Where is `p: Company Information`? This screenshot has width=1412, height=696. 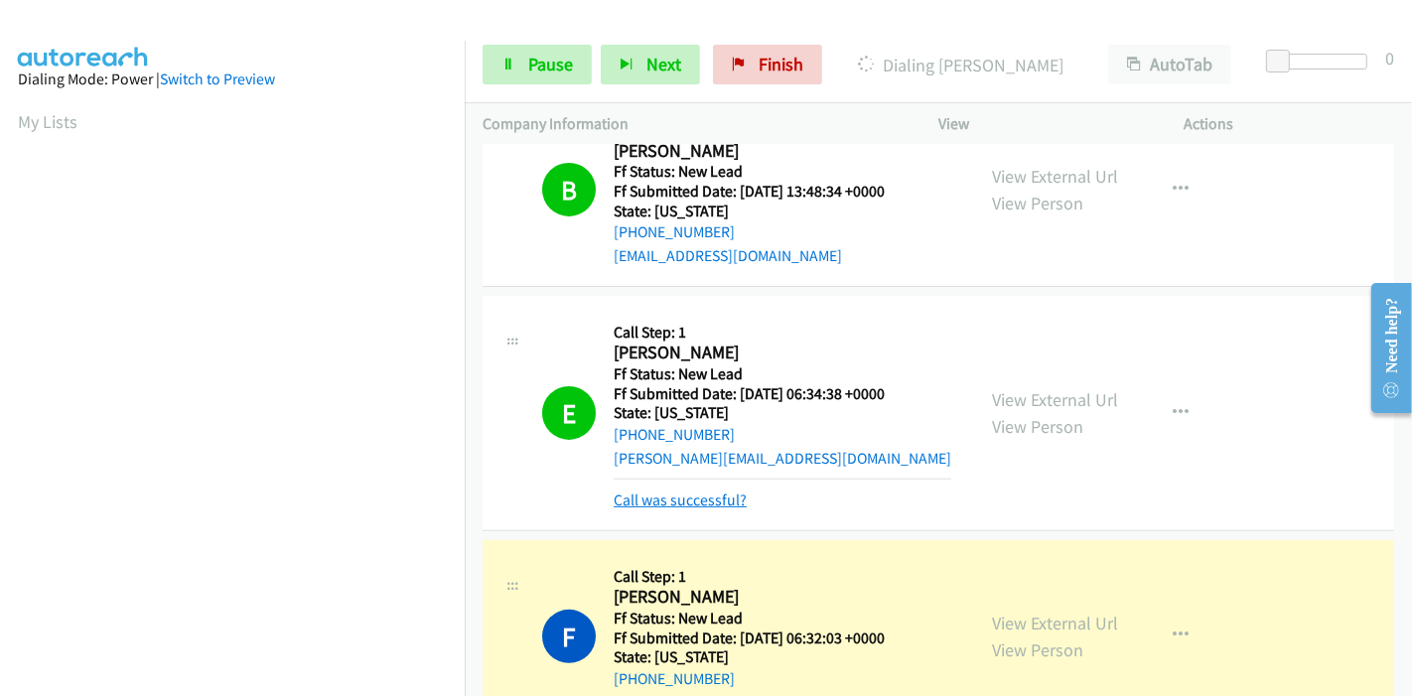 p: Company Information is located at coordinates (692, 124).